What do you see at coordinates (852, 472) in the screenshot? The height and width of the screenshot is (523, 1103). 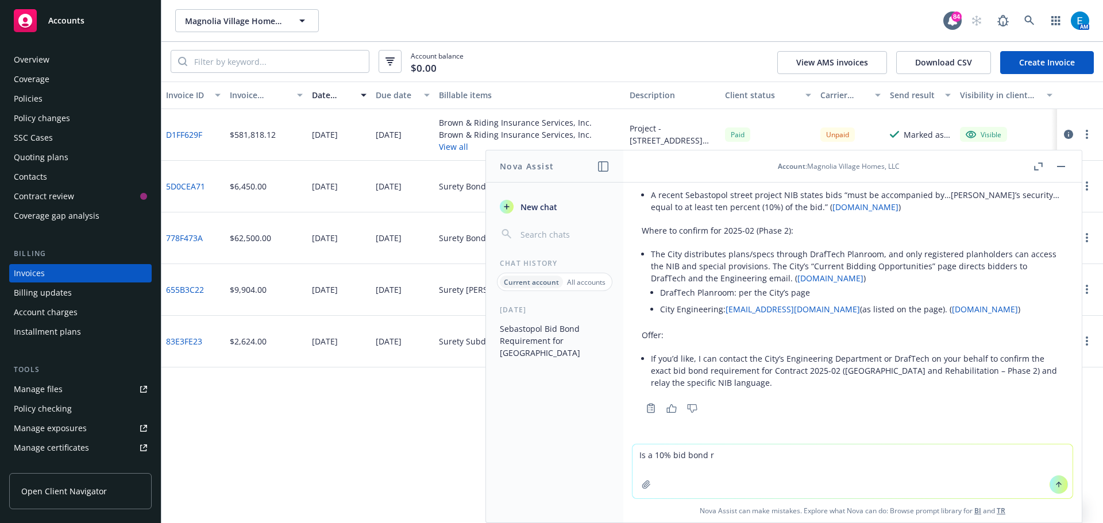 I see `textarea: Is a 10% bid bond r` at bounding box center [852, 472].